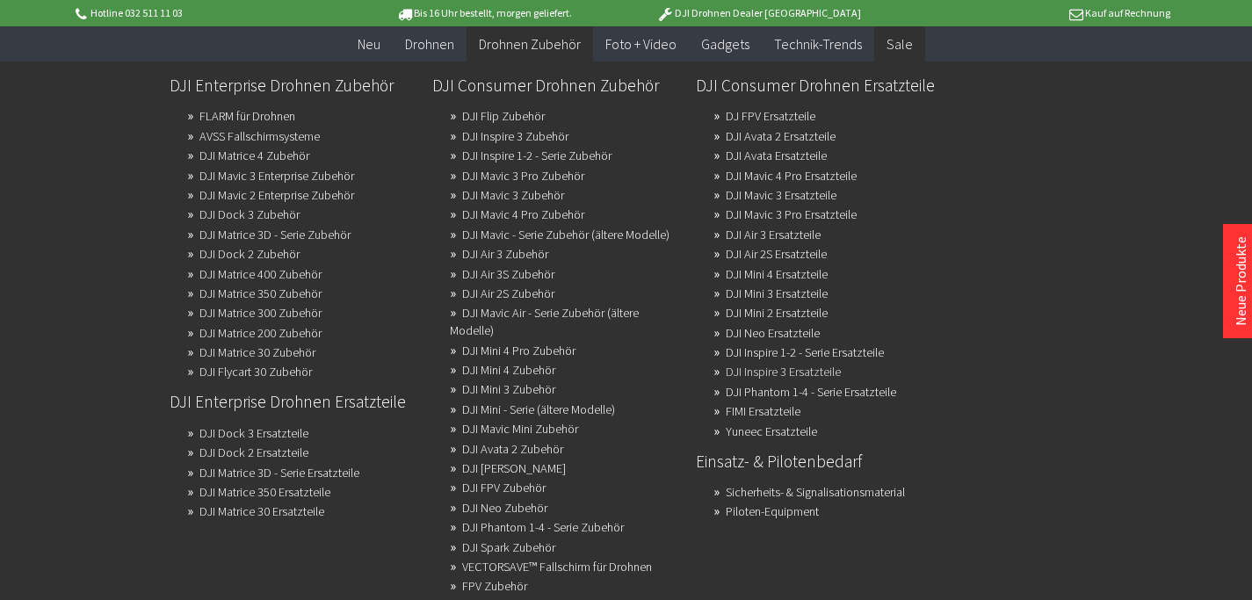 The image size is (1252, 600). Describe the element at coordinates (260, 333) in the screenshot. I see `a: DJI Matrice 200 Zubehör` at that location.